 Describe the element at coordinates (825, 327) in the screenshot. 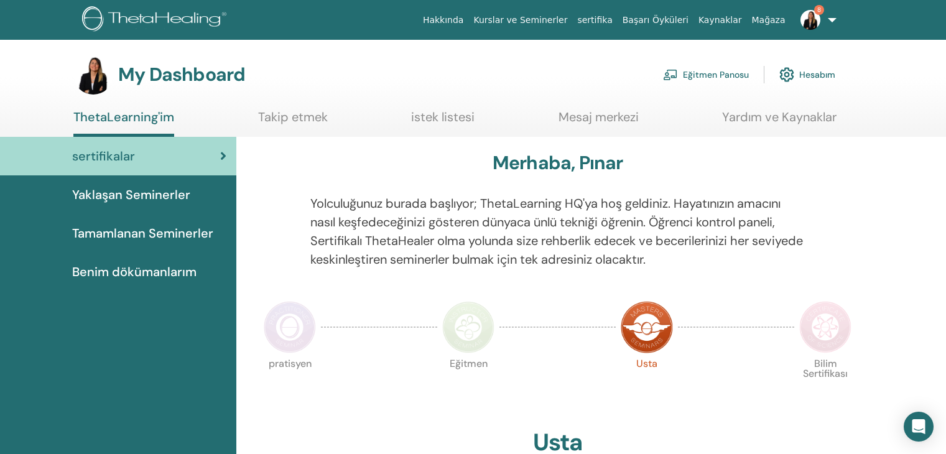

I see `img: Certificate of Science` at that location.